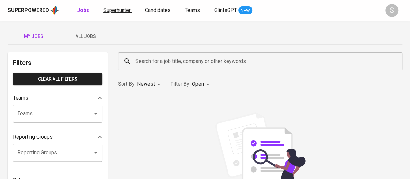  What do you see at coordinates (20, 98) in the screenshot?
I see `p: Teams` at bounding box center [20, 98].